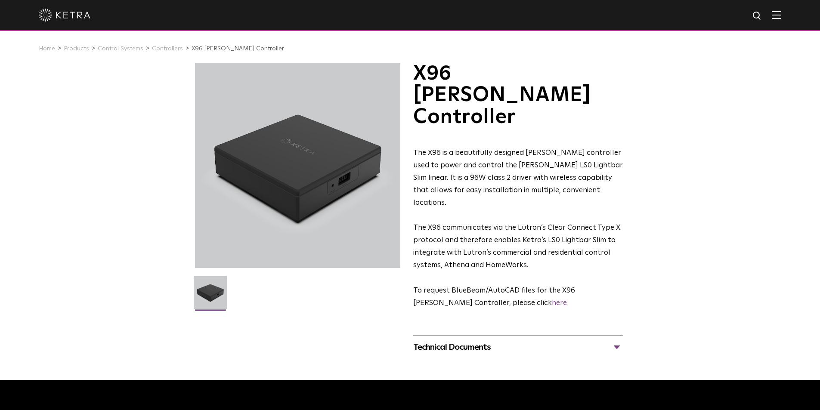 Image resolution: width=820 pixels, height=410 pixels. I want to click on img: search icon, so click(758, 16).